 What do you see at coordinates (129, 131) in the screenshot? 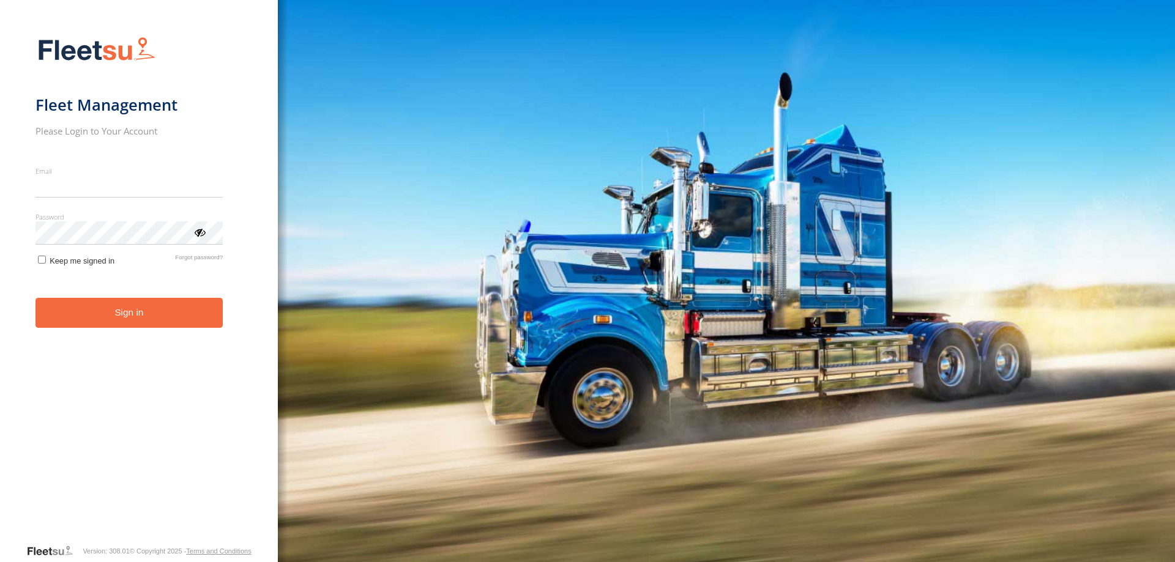
I see `h2: Please Login to Your Account` at bounding box center [129, 131].